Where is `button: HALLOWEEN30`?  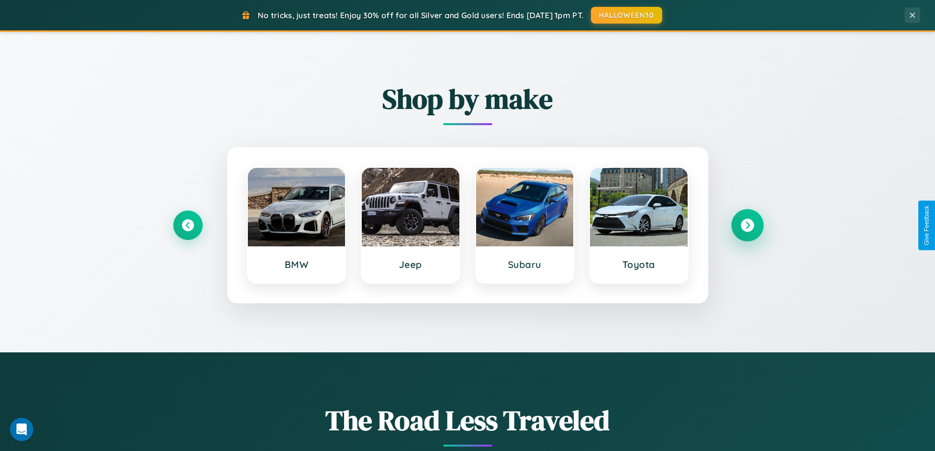 button: HALLOWEEN30 is located at coordinates (627, 15).